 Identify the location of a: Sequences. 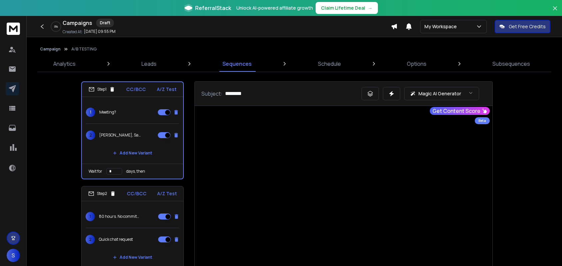
(237, 64).